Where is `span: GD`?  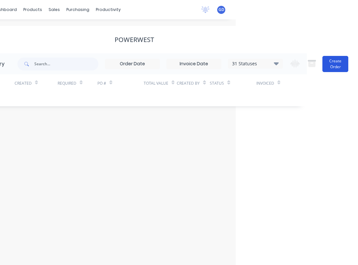 span: GD is located at coordinates (221, 10).